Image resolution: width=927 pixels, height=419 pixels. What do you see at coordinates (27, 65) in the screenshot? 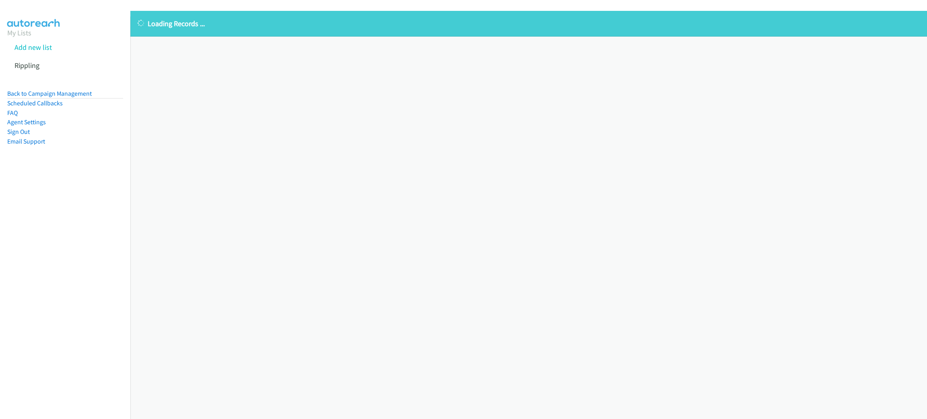
I see `a: Rippling` at bounding box center [27, 65].